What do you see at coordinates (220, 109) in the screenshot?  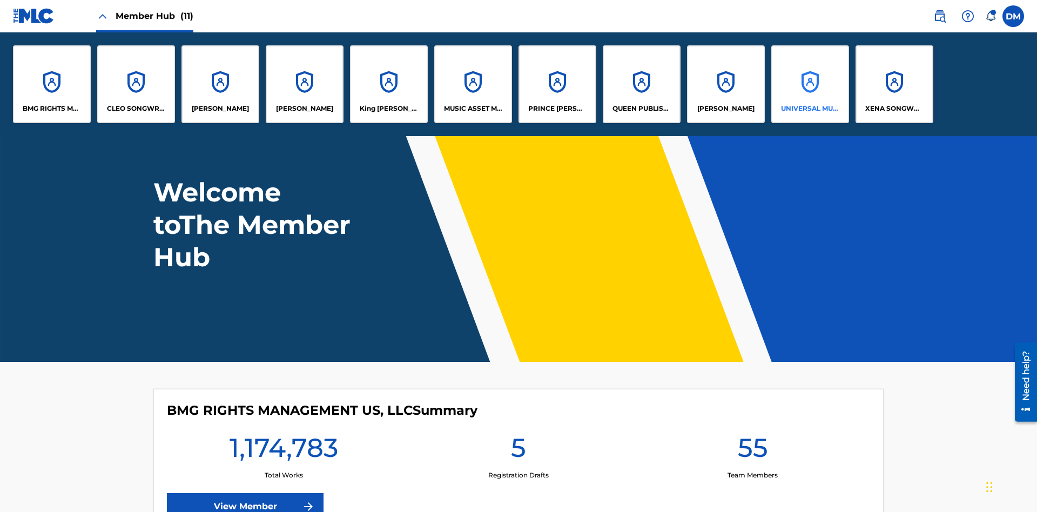 I see `p: ELVIS COSTELLO` at bounding box center [220, 109].